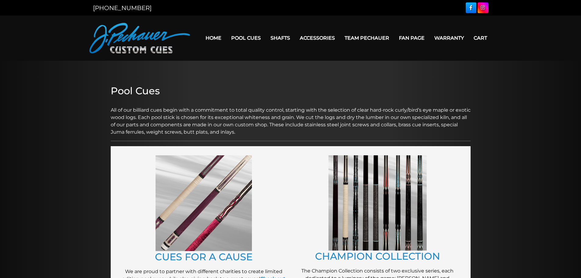 This screenshot has width=581, height=278. Describe the element at coordinates (449, 38) in the screenshot. I see `a: Warranty` at that location.